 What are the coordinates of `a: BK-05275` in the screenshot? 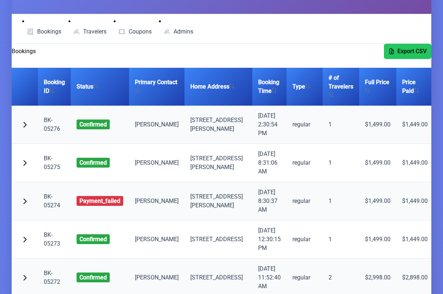 It's located at (52, 163).